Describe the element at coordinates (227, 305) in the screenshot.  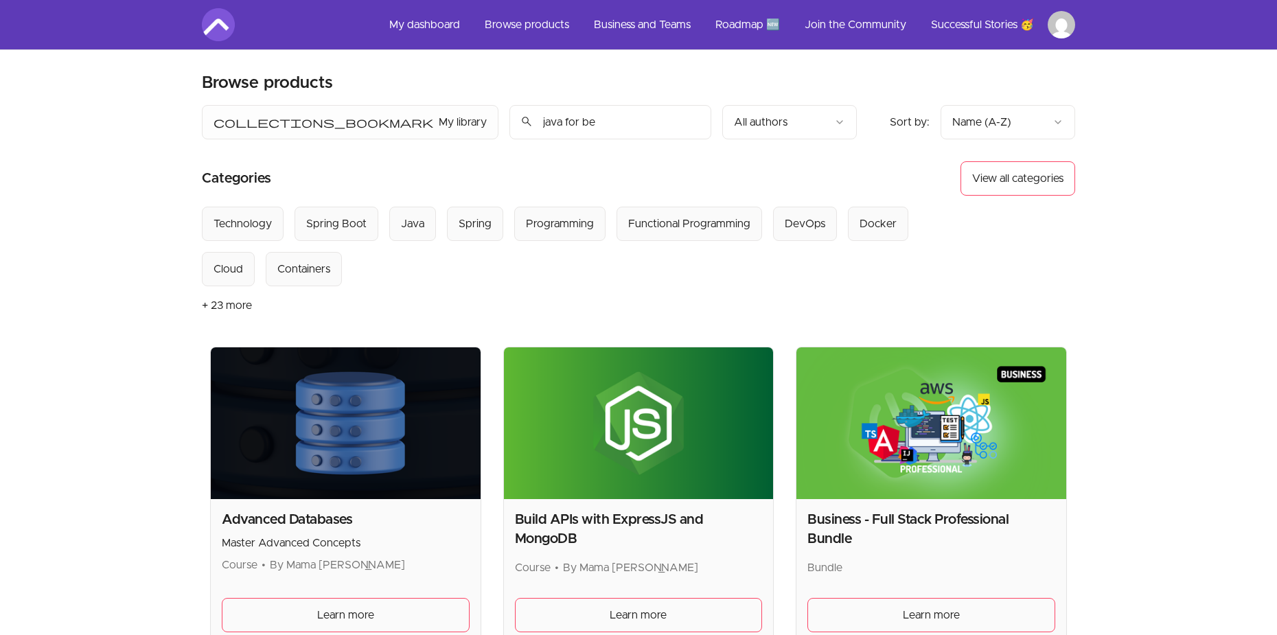
I see `button: + 23 more` at that location.